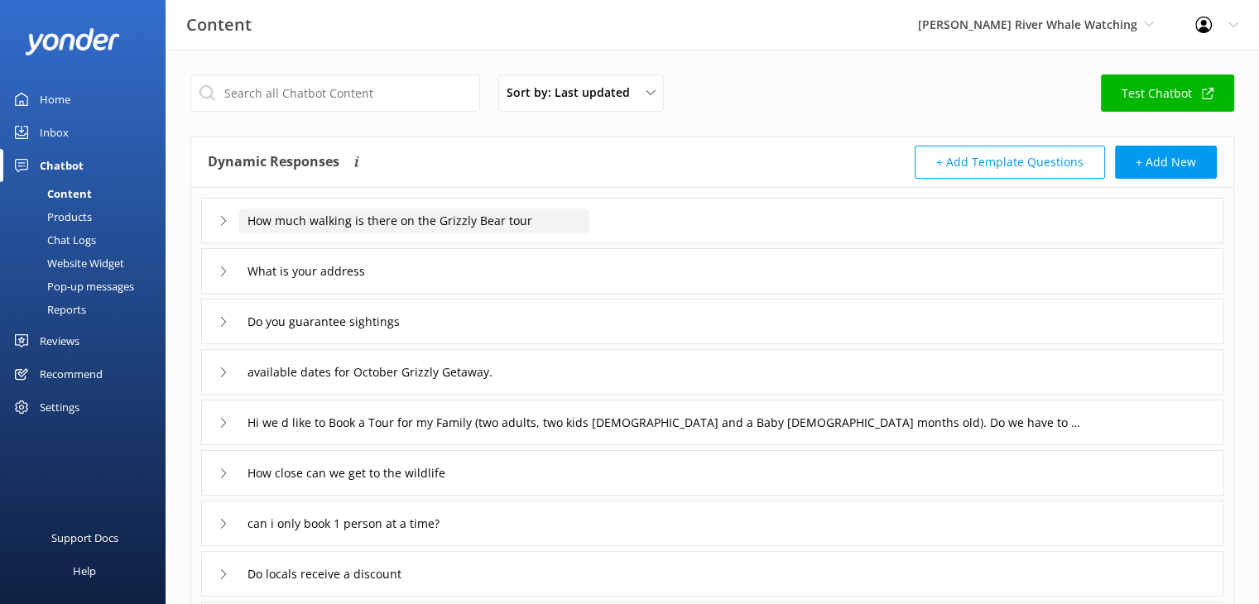 This screenshot has width=1259, height=604. Describe the element at coordinates (72, 286) in the screenshot. I see `div: Pop-up messages` at that location.